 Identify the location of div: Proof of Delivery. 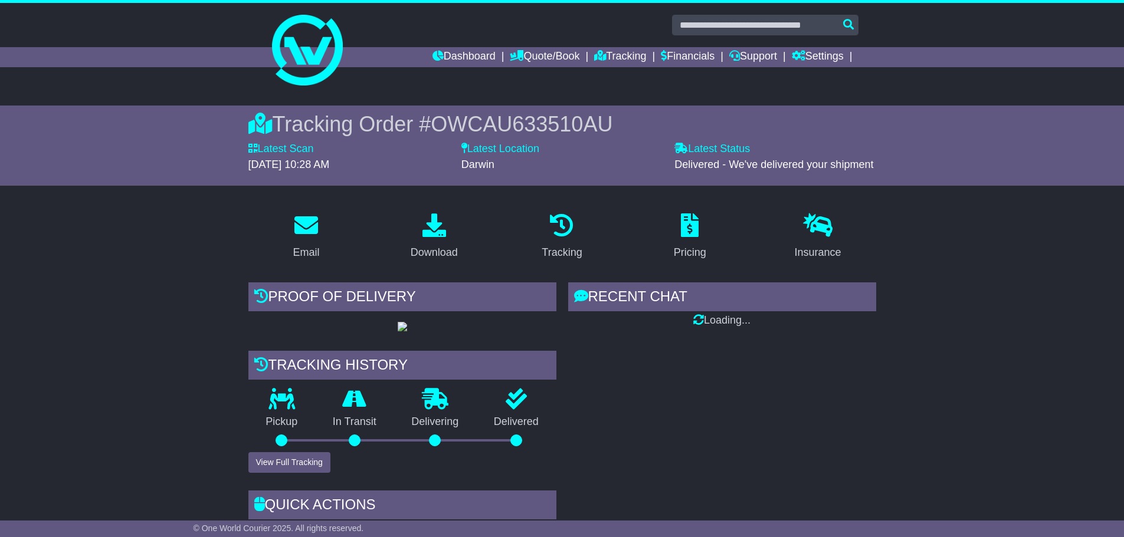
(402, 299).